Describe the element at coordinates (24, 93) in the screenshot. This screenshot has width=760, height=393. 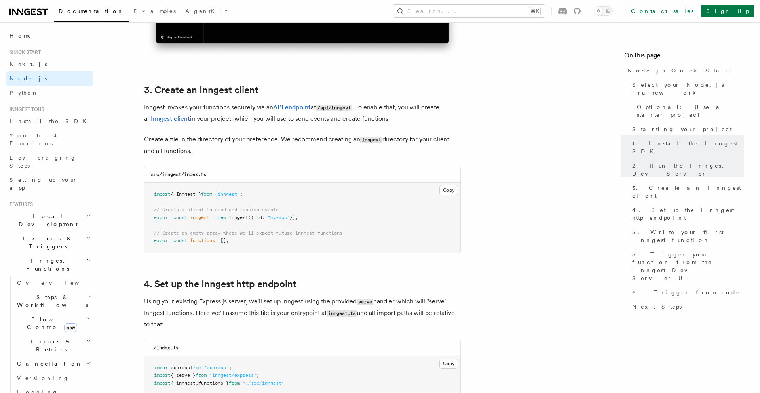
I see `span: Python` at that location.